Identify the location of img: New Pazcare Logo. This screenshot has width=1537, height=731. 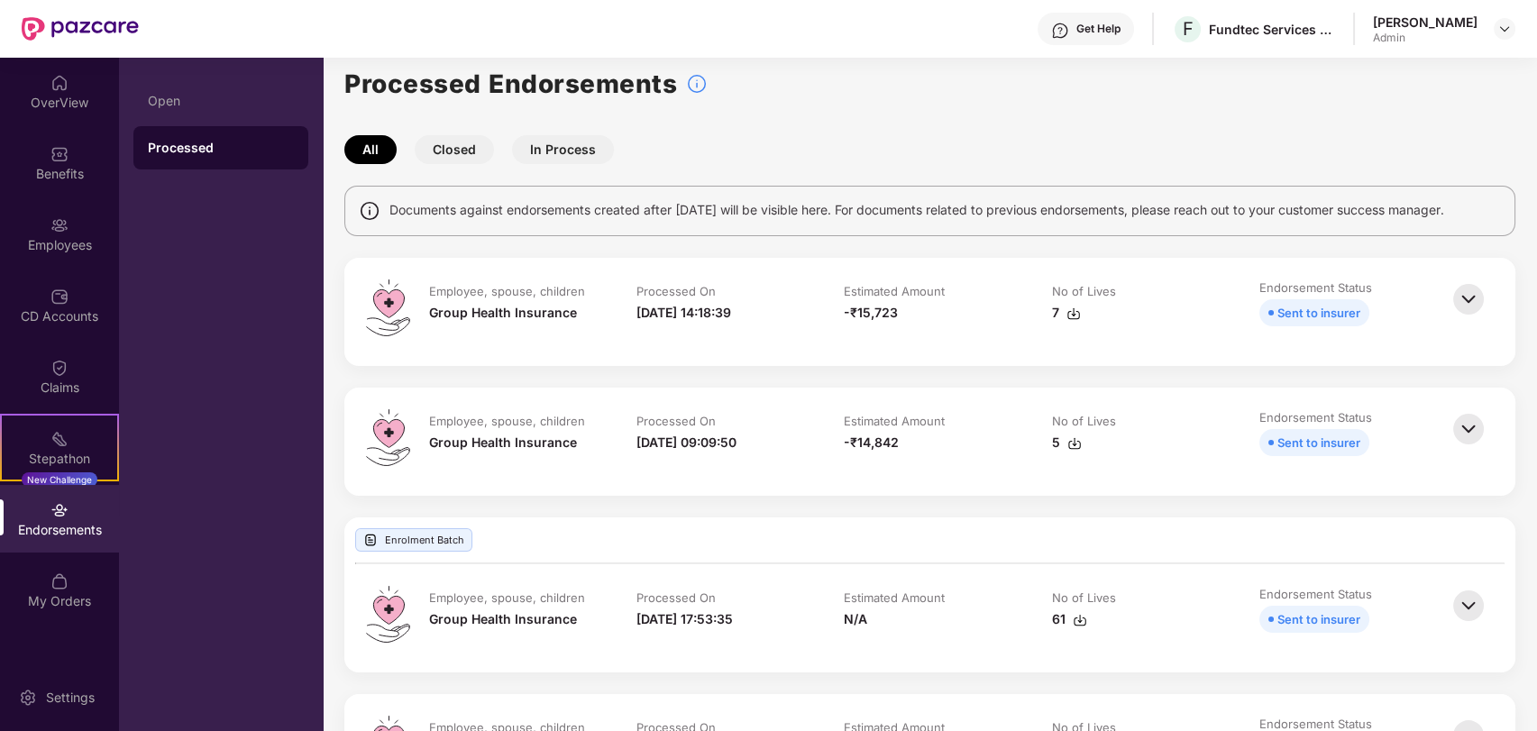
(80, 29).